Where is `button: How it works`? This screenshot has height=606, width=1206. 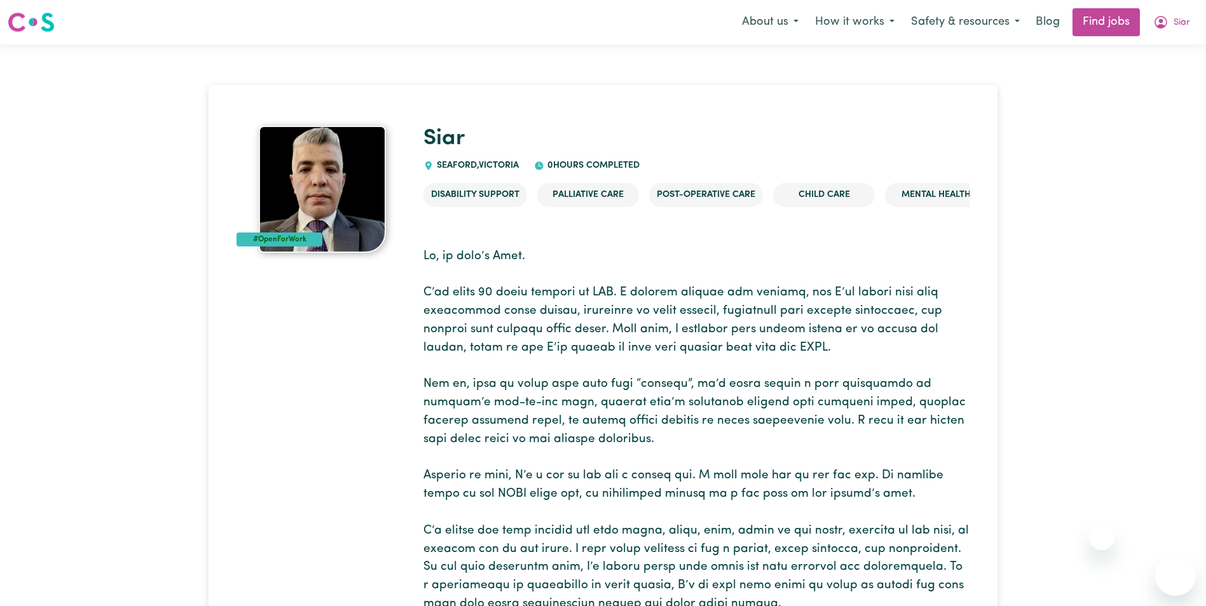
button: How it works is located at coordinates (854, 22).